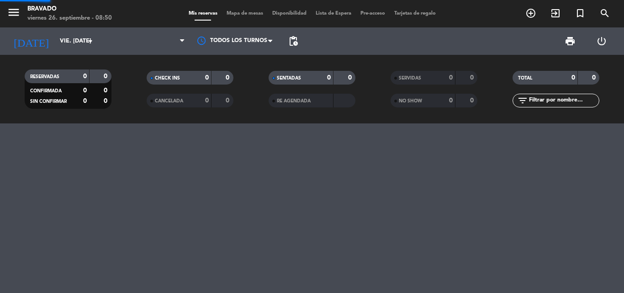 This screenshot has width=624, height=293. What do you see at coordinates (293, 41) in the screenshot?
I see `span: pending_actions` at bounding box center [293, 41].